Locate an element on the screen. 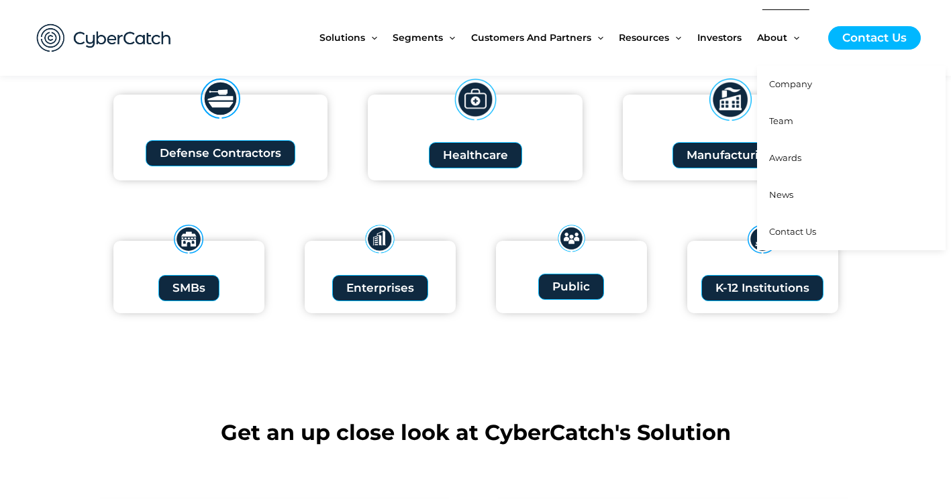 Image resolution: width=951 pixels, height=499 pixels. span: Team is located at coordinates (781, 121).